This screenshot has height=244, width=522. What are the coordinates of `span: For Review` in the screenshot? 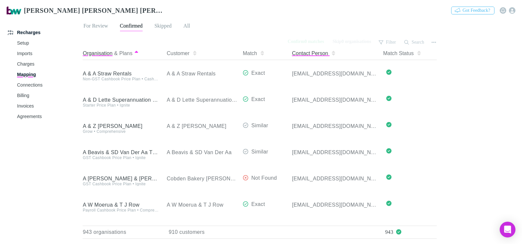 It's located at (95, 27).